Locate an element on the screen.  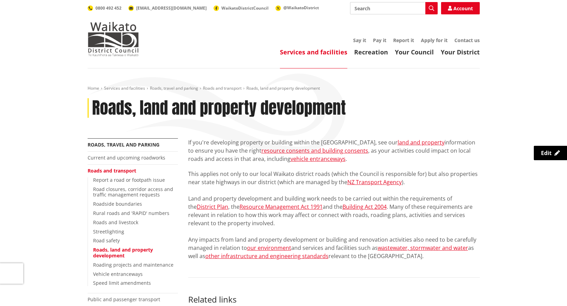
a: Roads and livestock is located at coordinates (116, 222).